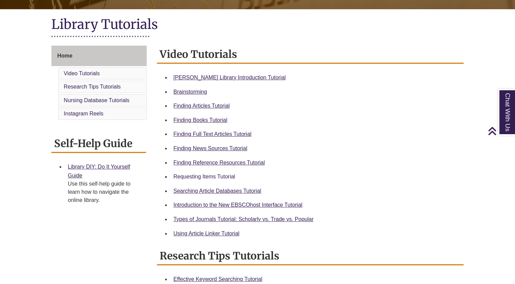 This screenshot has width=515, height=284. What do you see at coordinates (310, 54) in the screenshot?
I see `h2: Video Tutorials` at bounding box center [310, 54].